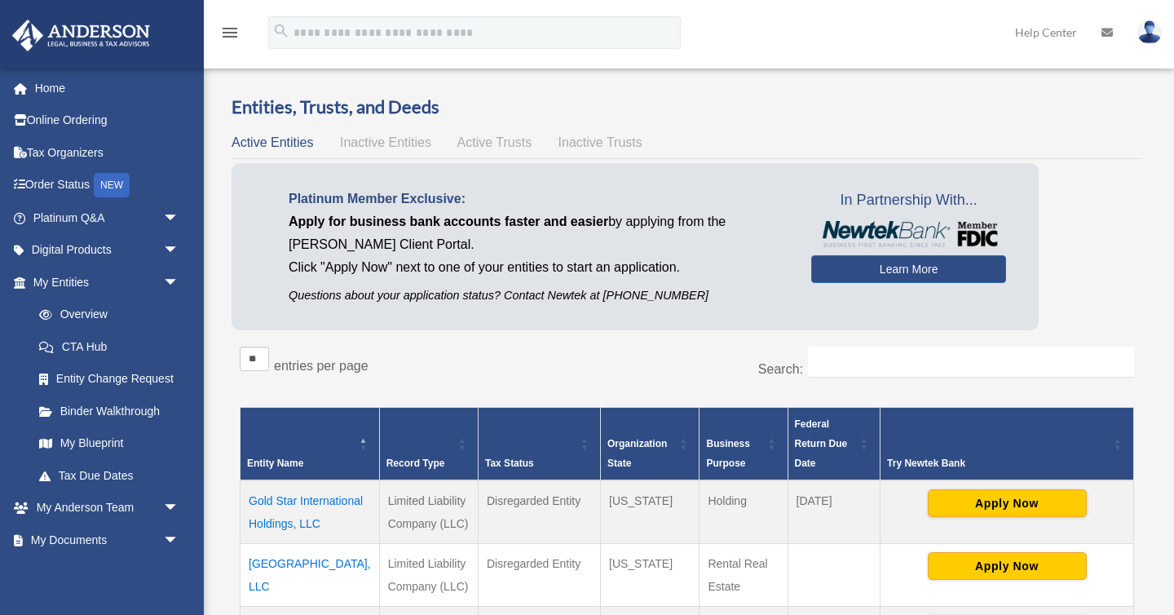 Image resolution: width=1174 pixels, height=615 pixels. I want to click on span: Active Trusts, so click(495, 142).